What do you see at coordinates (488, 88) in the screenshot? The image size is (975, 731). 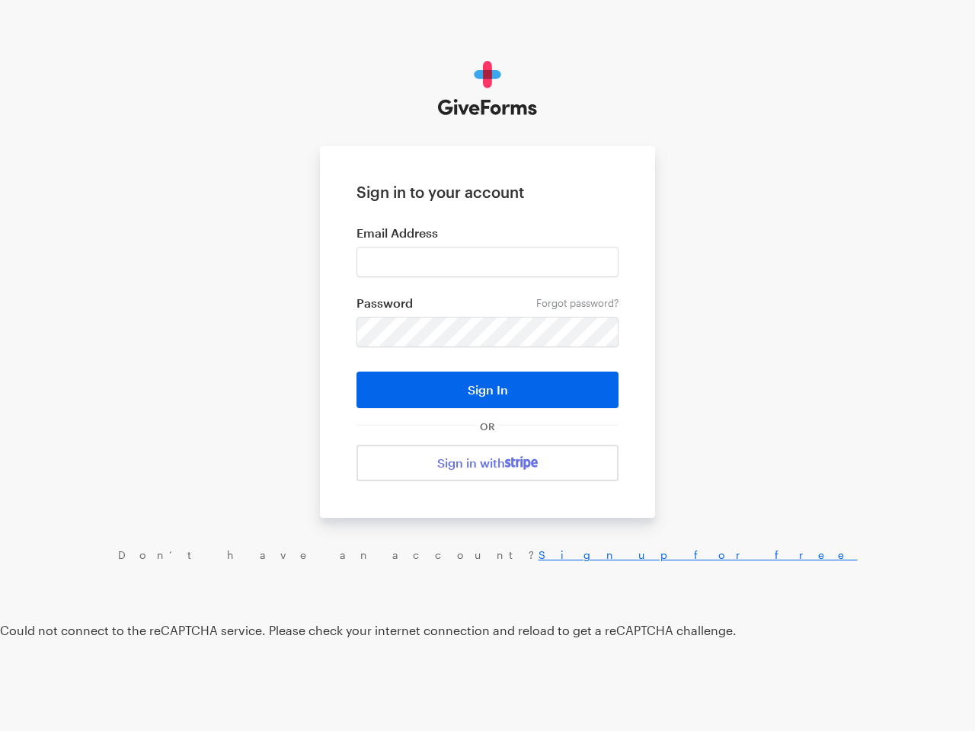 I see `img: GiveForms` at bounding box center [488, 88].